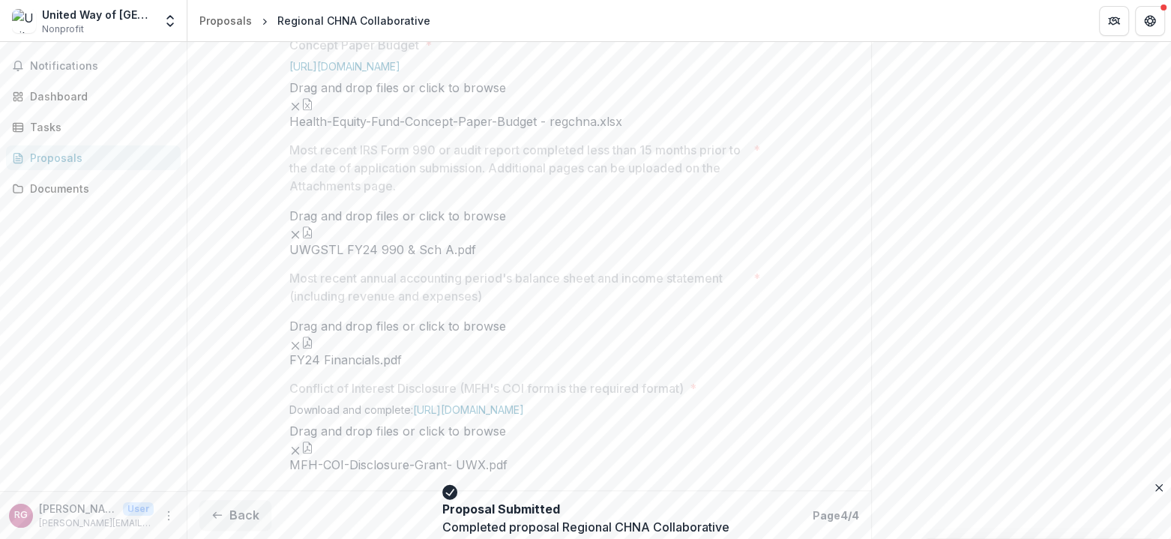  Describe the element at coordinates (456, 121) in the screenshot. I see `span: Health-Equity-Fund-Concept-Paper-Budget - regchna.xlsx` at that location.